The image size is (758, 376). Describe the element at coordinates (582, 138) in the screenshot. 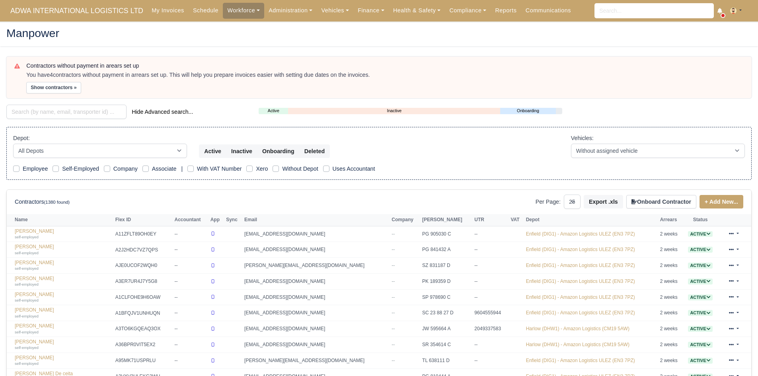

I see `label: Vehicles:` at that location.